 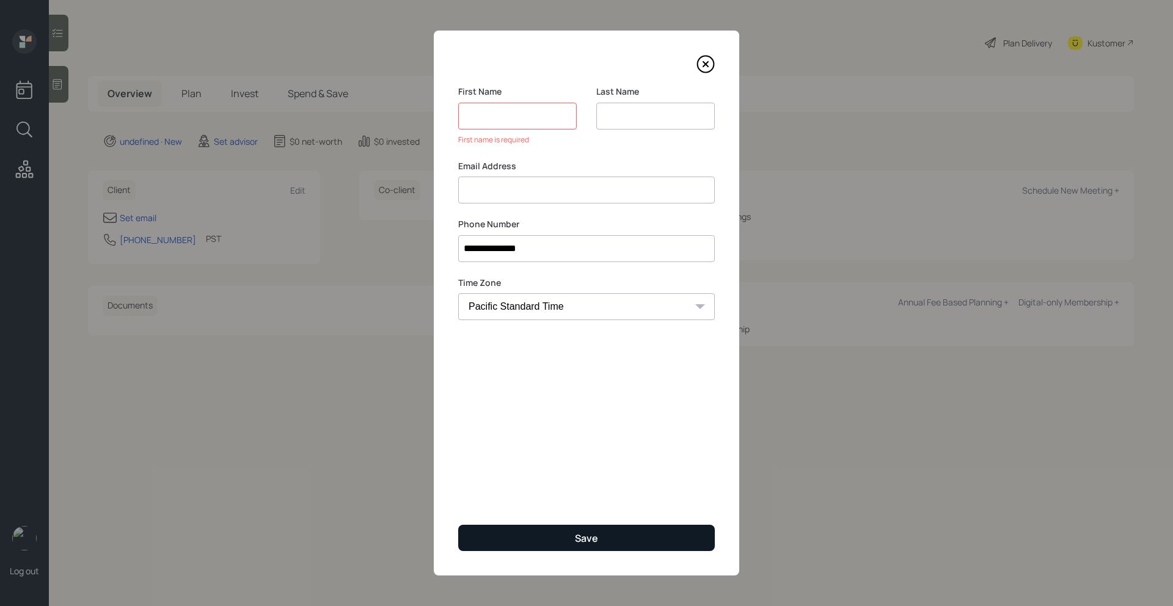 I want to click on label: Time Zone, so click(x=586, y=283).